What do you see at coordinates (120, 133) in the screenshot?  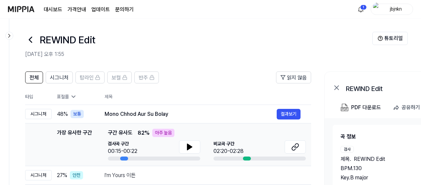 I see `span: 구간 유사도` at bounding box center [120, 133].